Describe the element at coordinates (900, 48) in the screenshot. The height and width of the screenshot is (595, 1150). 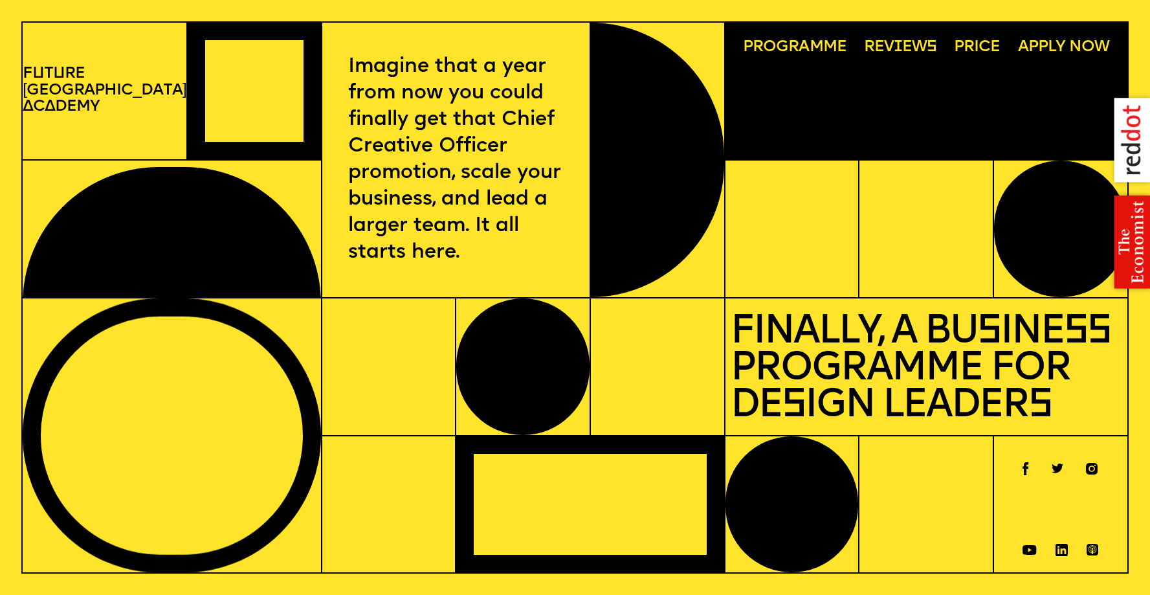
I see `span: Rev ews` at that location.